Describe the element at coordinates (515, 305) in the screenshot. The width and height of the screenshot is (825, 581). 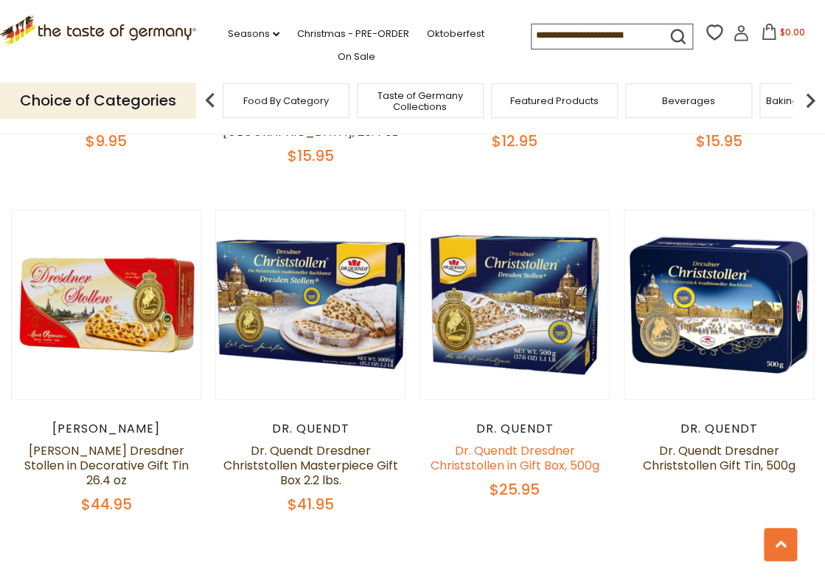
I see `img: Dr. Quendt Dresdner Christstollen in Gift Box, 500g` at that location.